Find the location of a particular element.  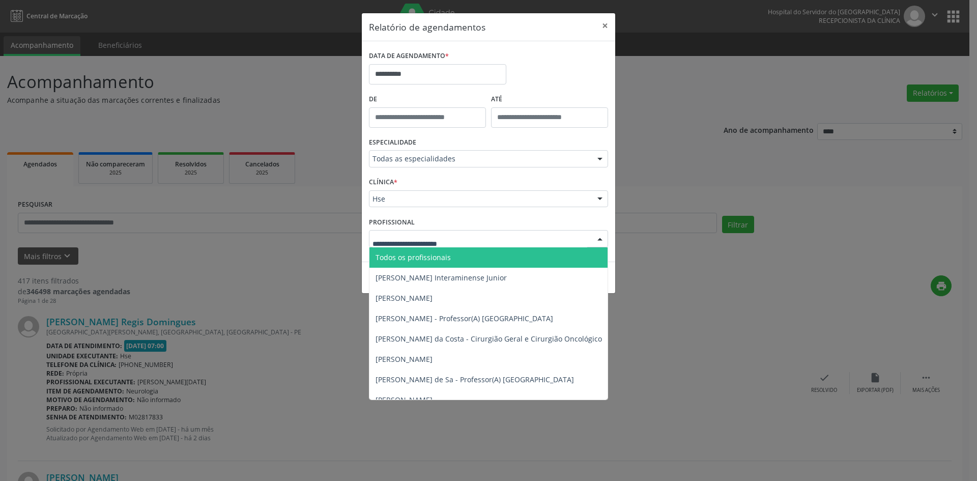

label: De is located at coordinates (427, 99).